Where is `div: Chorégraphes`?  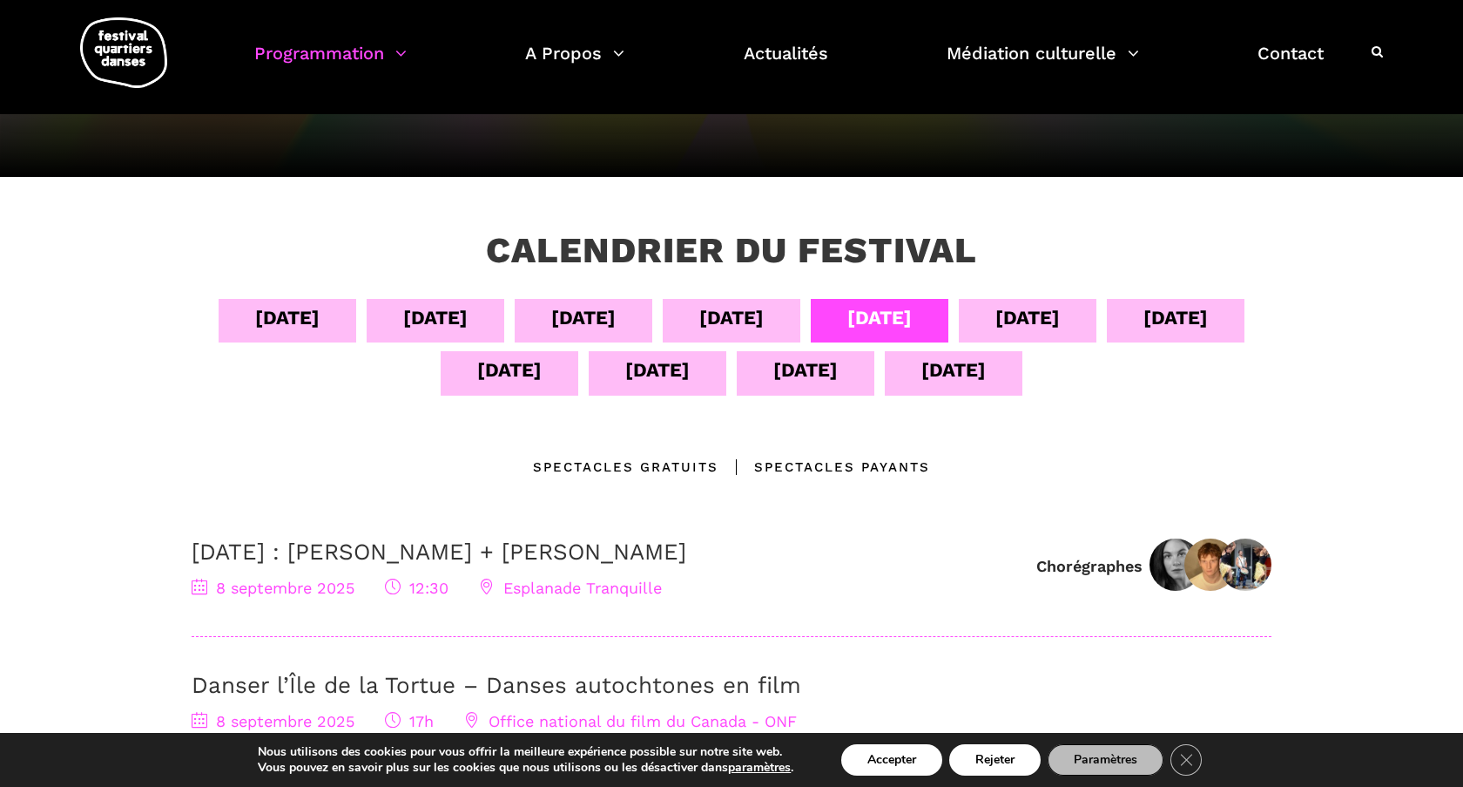 div: Chorégraphes is located at coordinates (1090, 565).